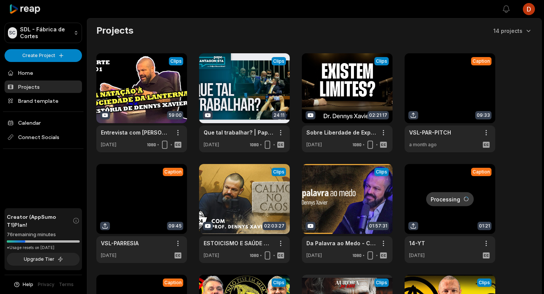  I want to click on a: Projects, so click(43, 87).